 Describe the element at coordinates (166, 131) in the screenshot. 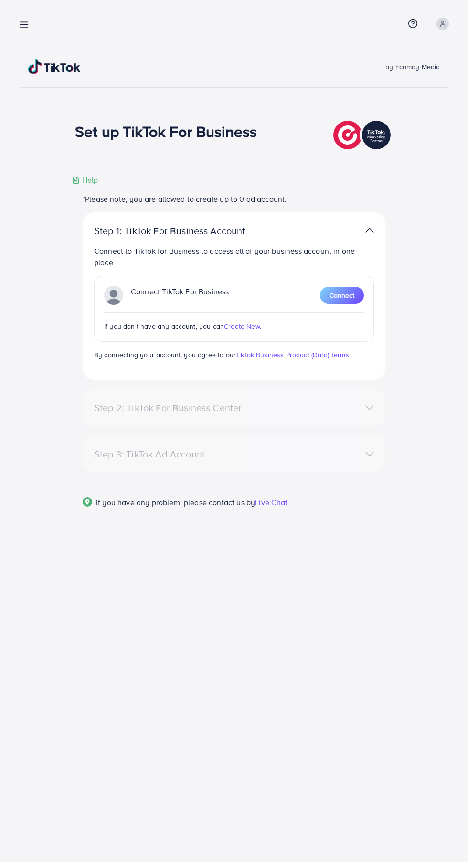

I see `h1: Set up TikTok For Business` at that location.